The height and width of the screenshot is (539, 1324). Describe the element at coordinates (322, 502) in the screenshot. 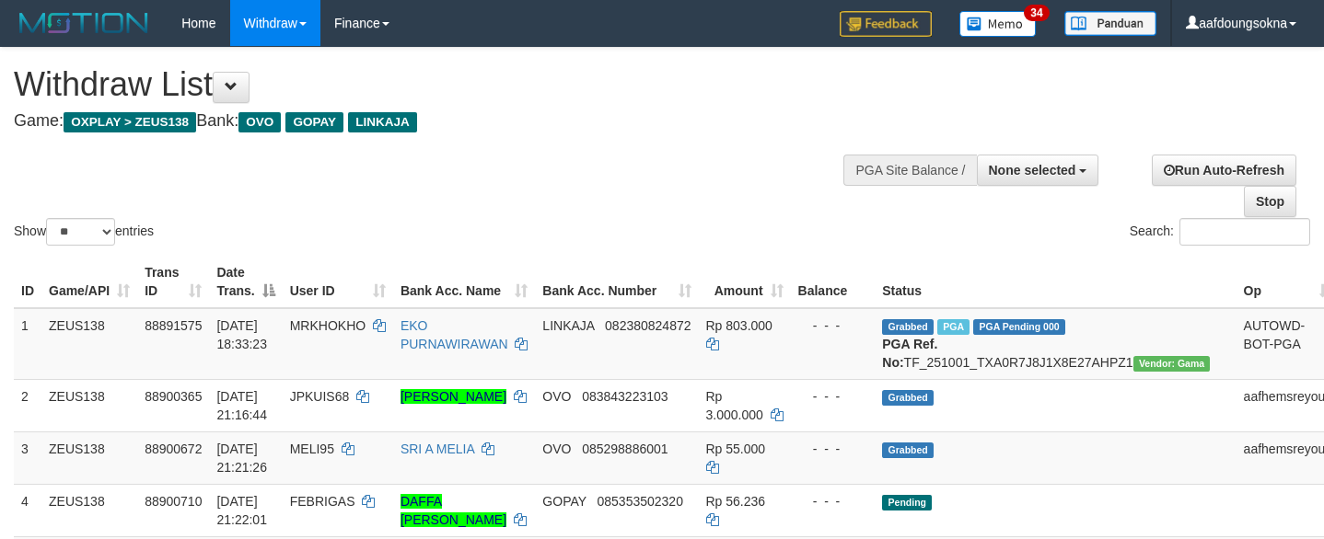

I see `span: FEBRIGAS` at that location.